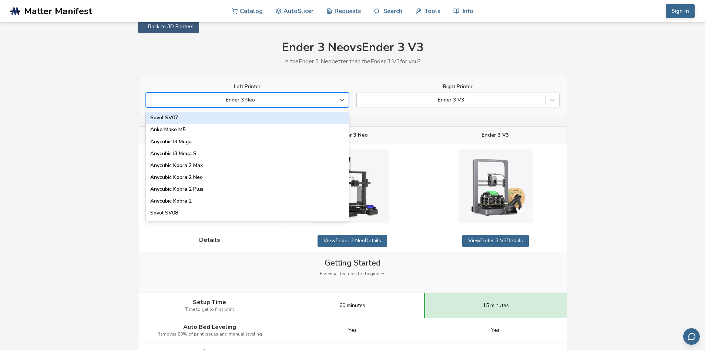  What do you see at coordinates (352, 305) in the screenshot?
I see `span: 60 minutes` at bounding box center [352, 305].